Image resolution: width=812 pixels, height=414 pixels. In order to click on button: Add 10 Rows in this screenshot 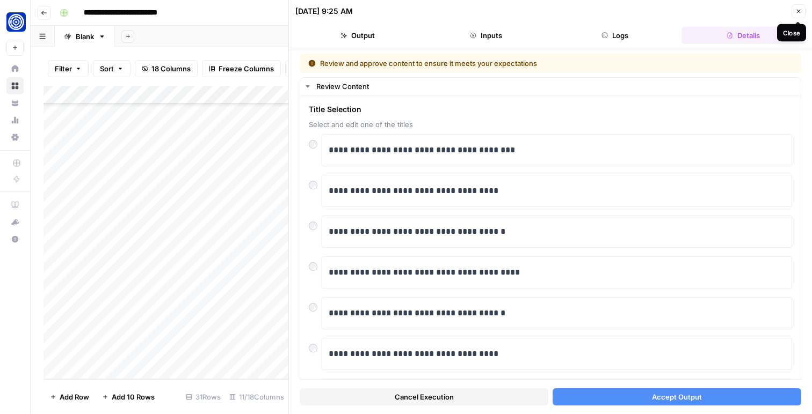, I will do `click(128, 397)`.